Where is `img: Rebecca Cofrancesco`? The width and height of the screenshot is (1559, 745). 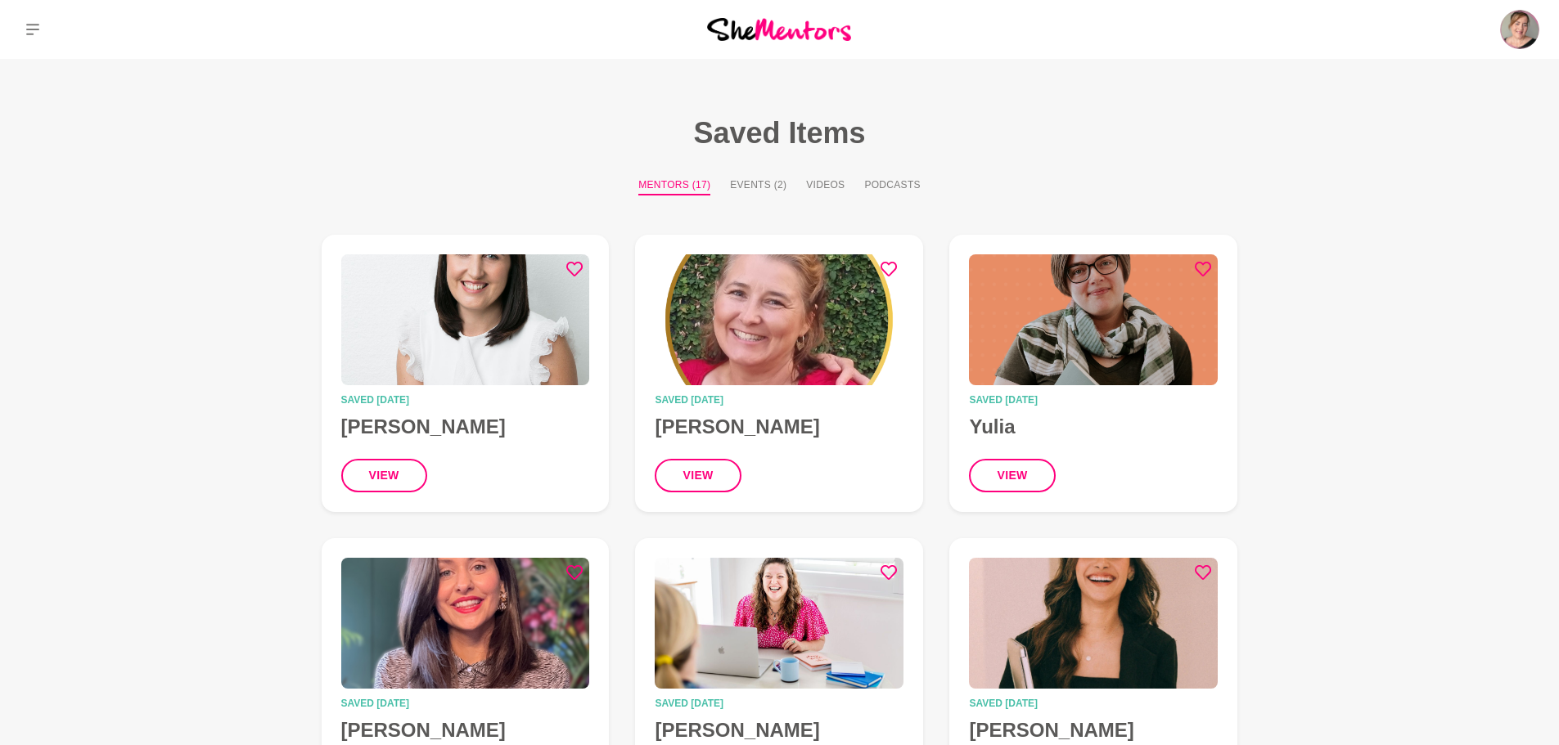
img: Rebecca Cofrancesco is located at coordinates (779, 623).